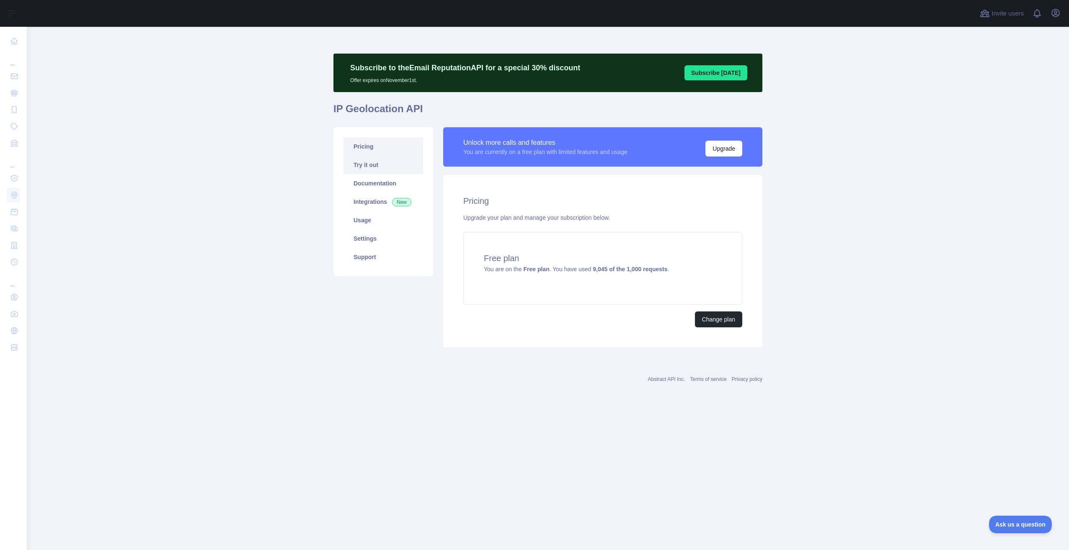  I want to click on h4: Free plan, so click(603, 258).